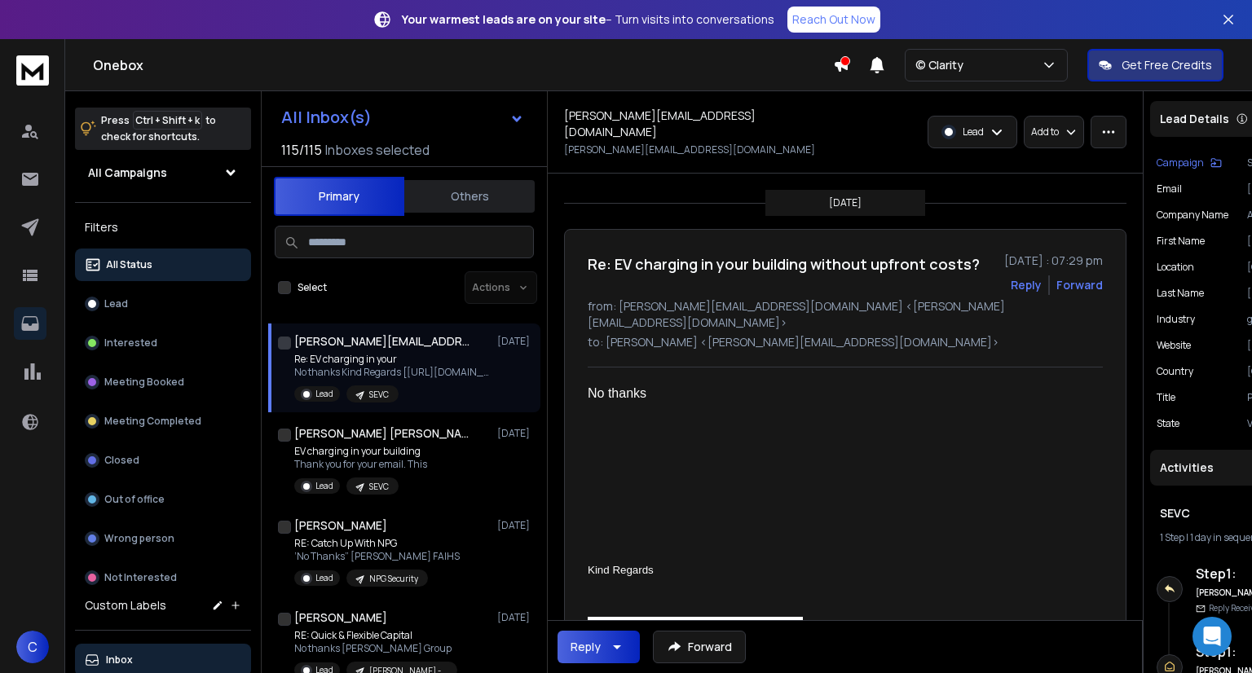 The image size is (1252, 673). I want to click on strong: Your warmest leads are on your site, so click(504, 19).